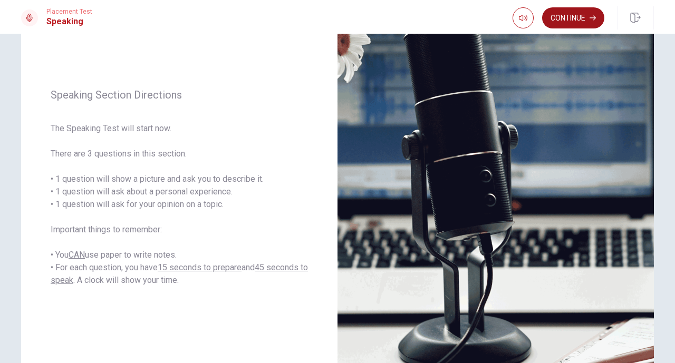 This screenshot has width=675, height=363. What do you see at coordinates (199, 267) in the screenshot?
I see `u: 15 seconds to prepare` at bounding box center [199, 267].